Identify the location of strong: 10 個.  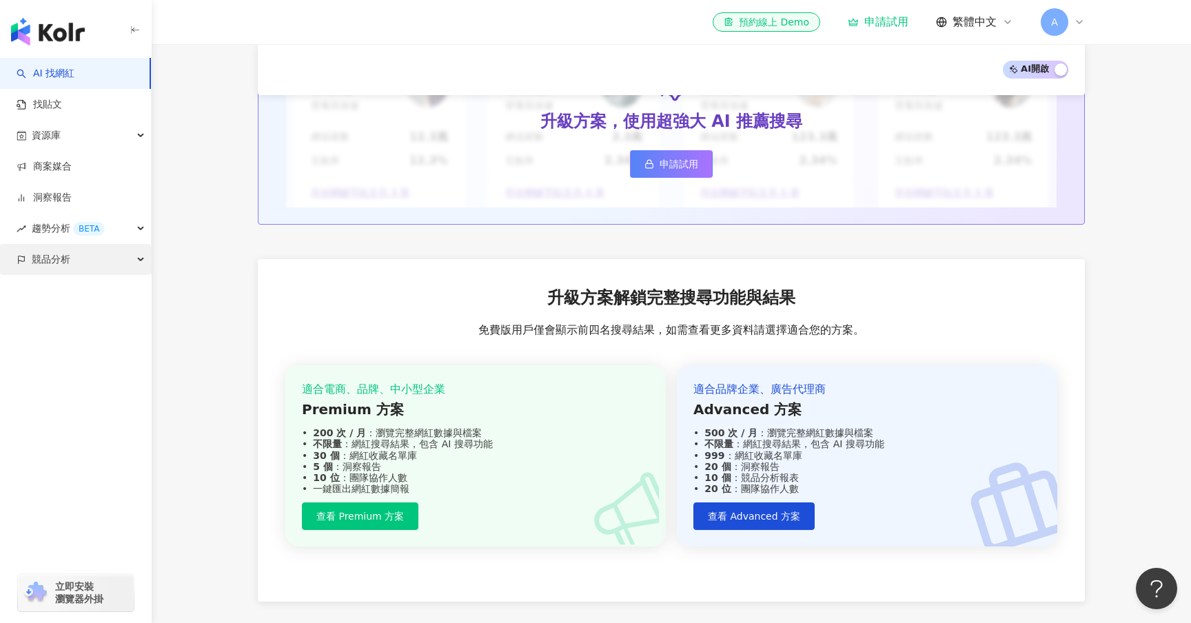
(717, 478).